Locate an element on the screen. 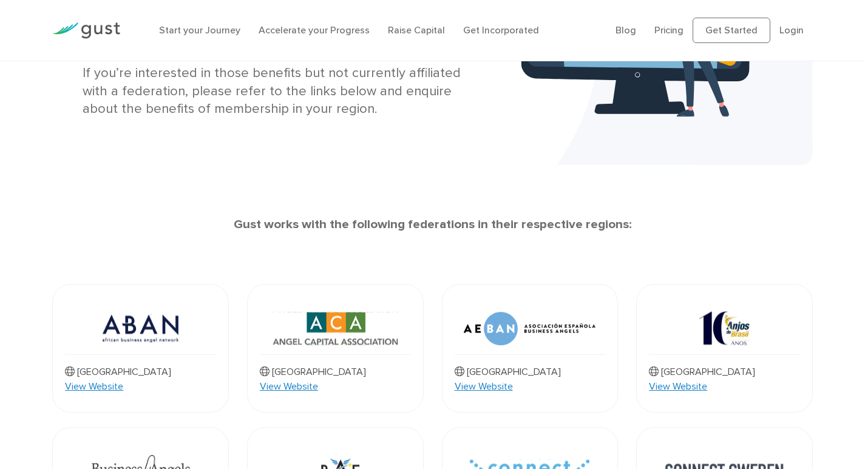  img: Aeban is located at coordinates (529, 328).